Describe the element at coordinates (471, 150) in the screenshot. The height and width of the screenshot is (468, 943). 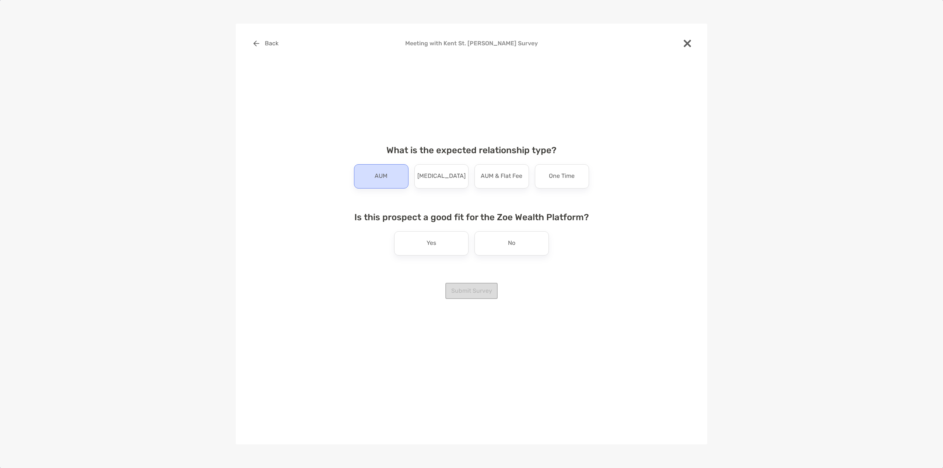
I see `h4: What is the expected relationship type?` at that location.